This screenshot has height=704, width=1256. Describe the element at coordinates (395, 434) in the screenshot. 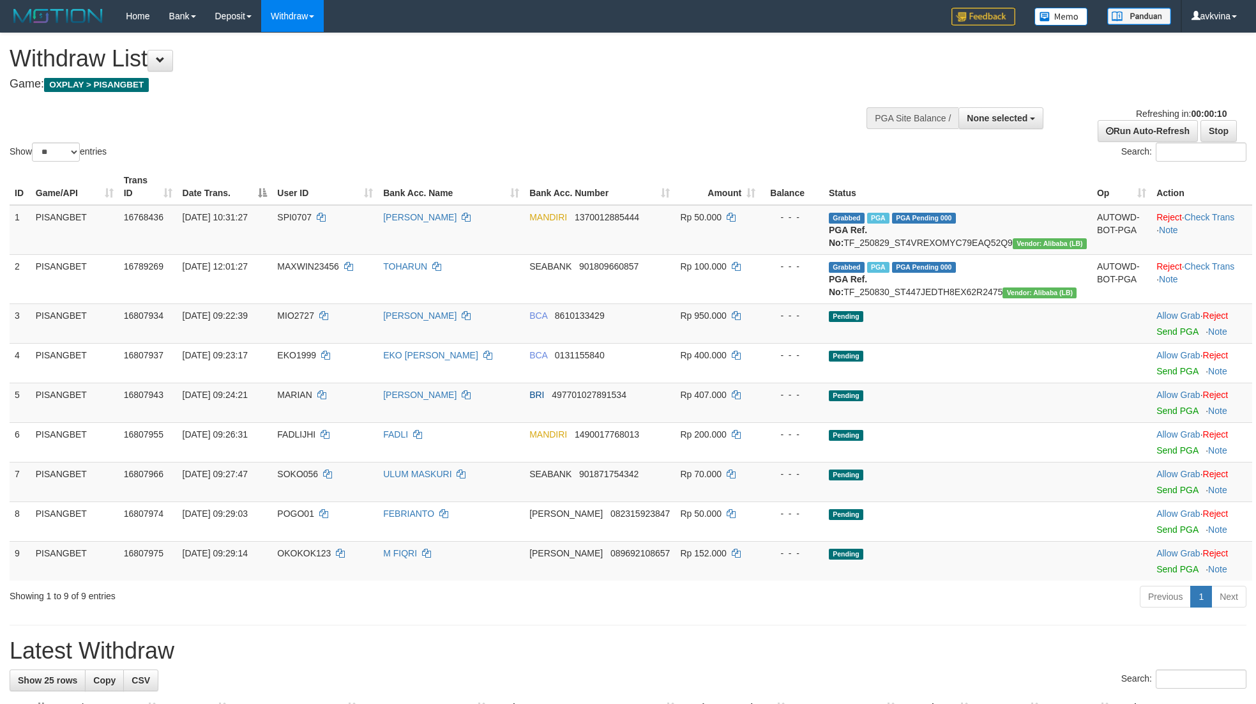

I see `a: FADLI` at that location.